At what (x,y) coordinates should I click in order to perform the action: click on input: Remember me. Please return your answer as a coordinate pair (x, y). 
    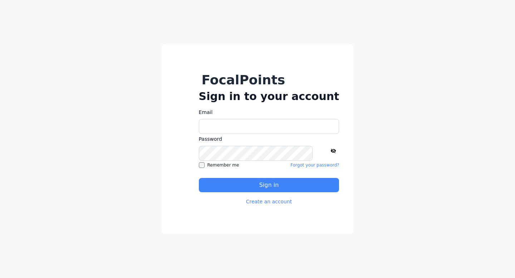
    Looking at the image, I should click on (202, 165).